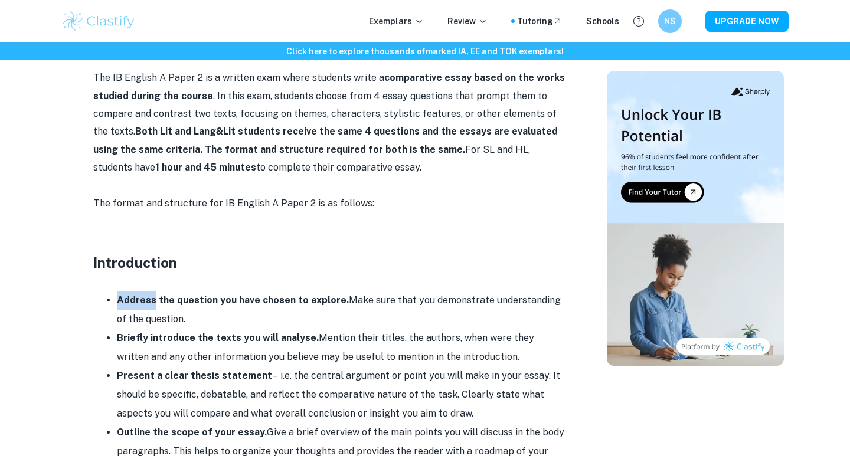  I want to click on a: Clastify logo, so click(99, 21).